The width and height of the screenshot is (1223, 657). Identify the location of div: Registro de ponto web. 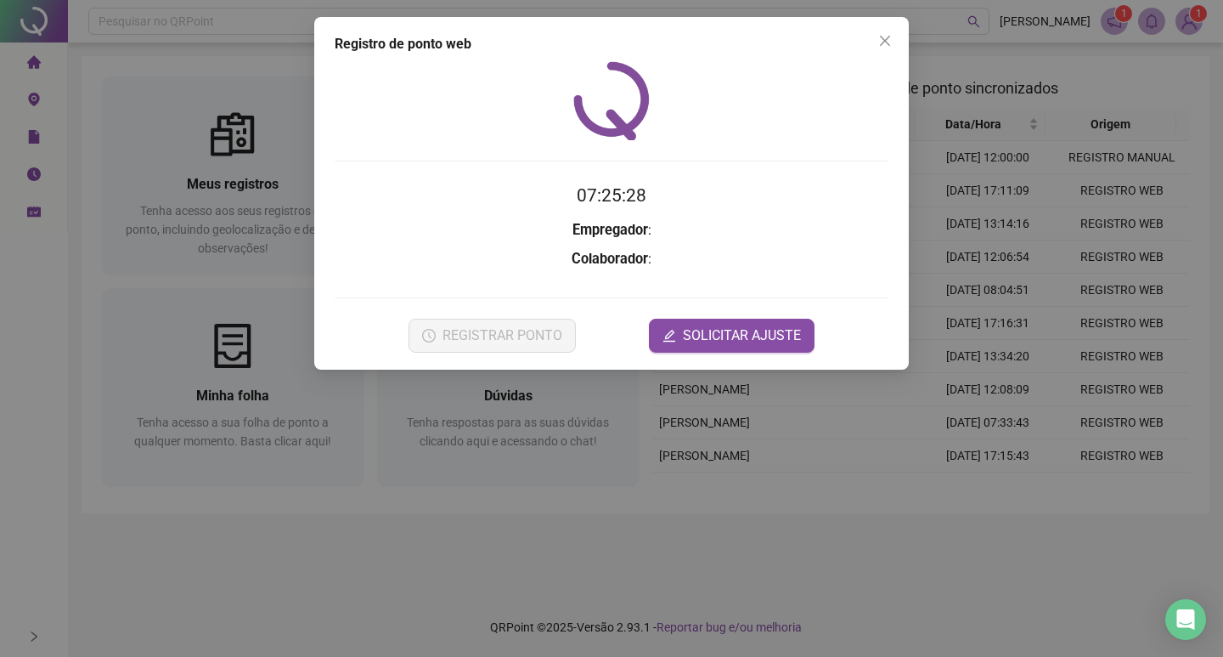
(612, 44).